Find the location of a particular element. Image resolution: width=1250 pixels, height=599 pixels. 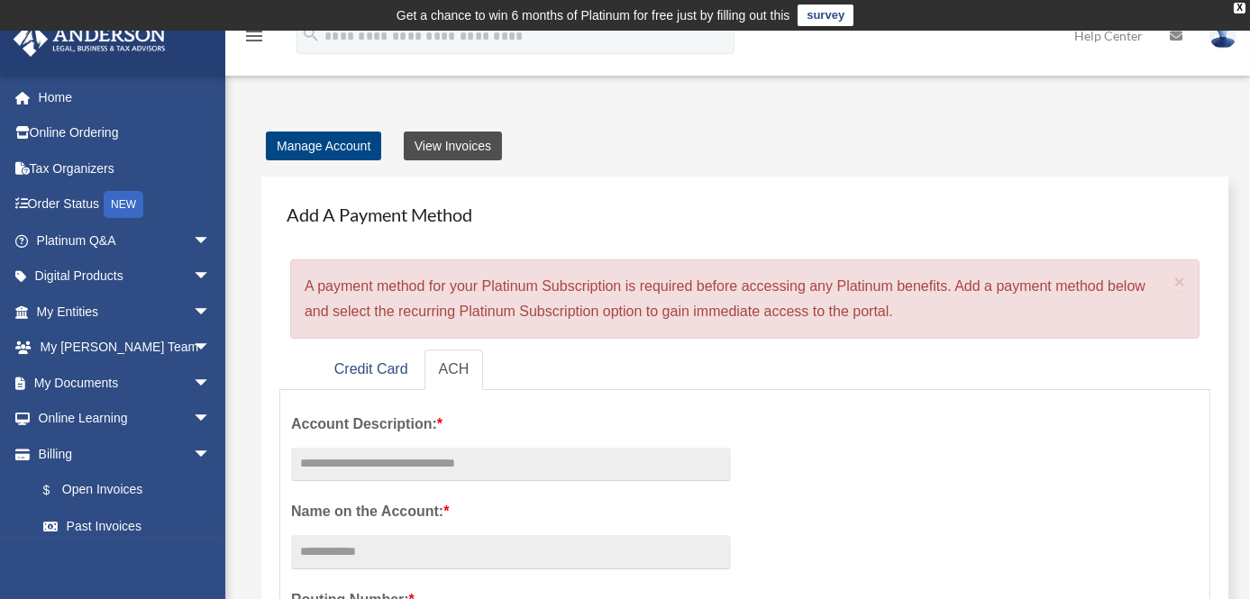

label: Name on the Account: is located at coordinates (511, 512).